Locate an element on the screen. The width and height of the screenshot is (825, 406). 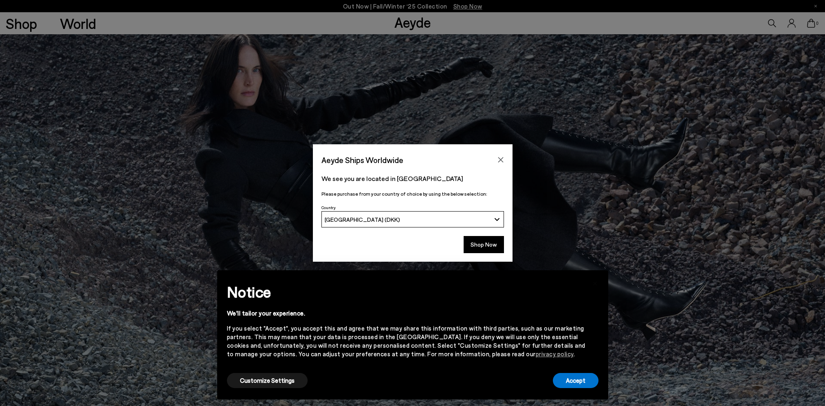
div: If you select "Accept", you accept this and agree that we may share this information with third p... is located at coordinates (406, 341).